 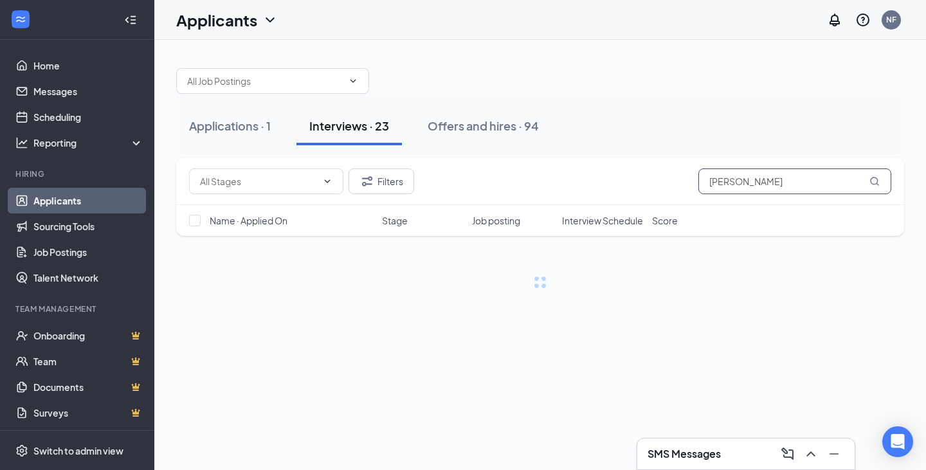 What do you see at coordinates (265, 81) in the screenshot?
I see `input: All Job Postings` at bounding box center [265, 81].